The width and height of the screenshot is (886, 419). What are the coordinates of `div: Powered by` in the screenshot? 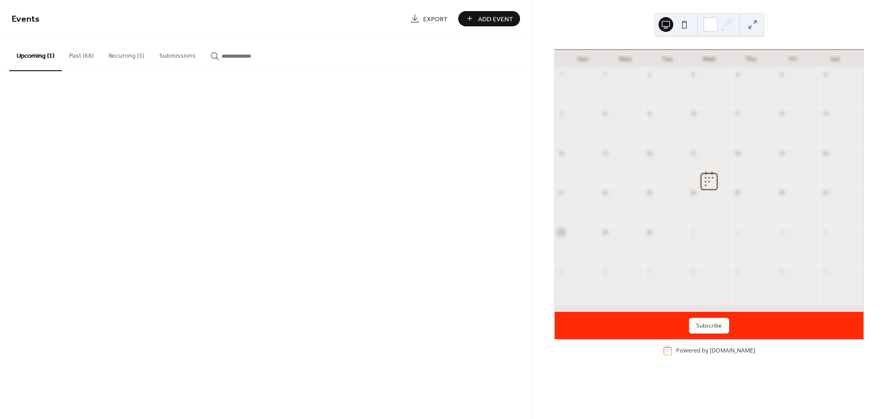 It's located at (715, 350).